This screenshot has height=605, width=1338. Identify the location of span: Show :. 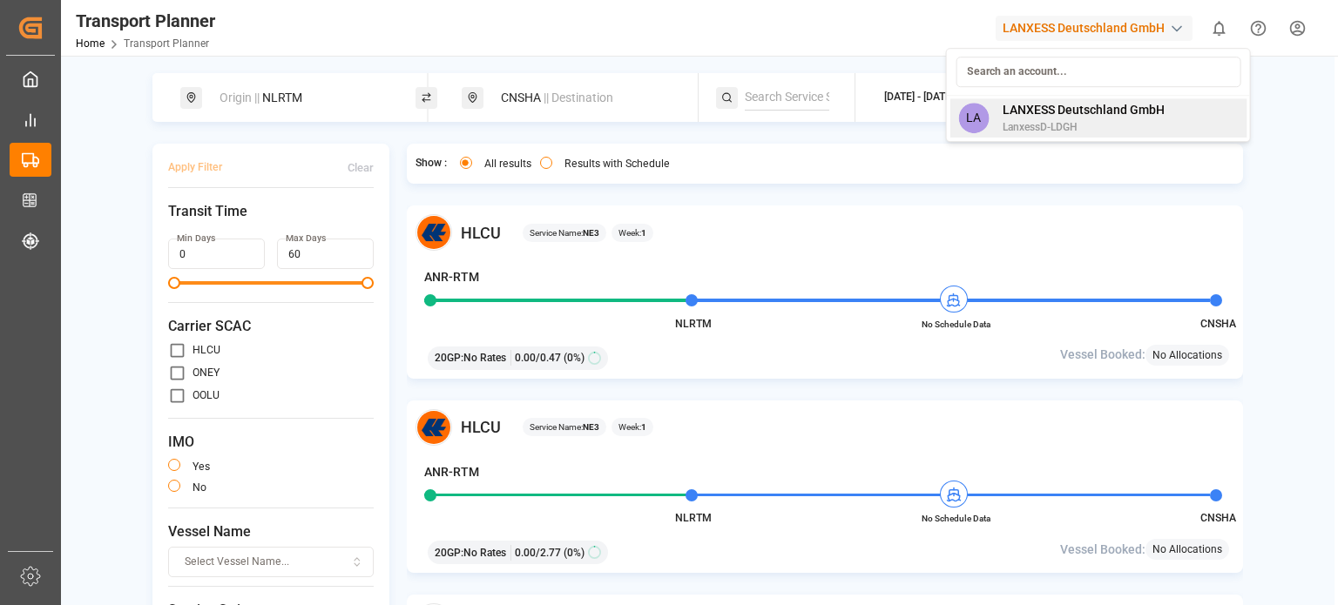
(431, 164).